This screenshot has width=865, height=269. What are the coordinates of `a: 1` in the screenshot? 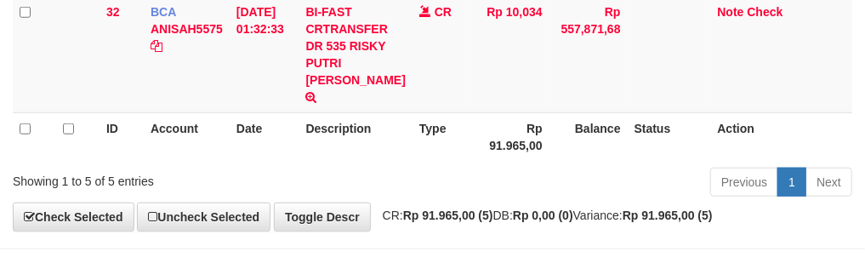 It's located at (792, 182).